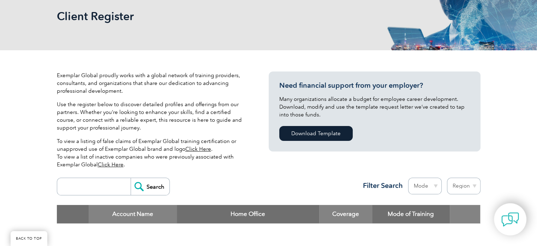  Describe the element at coordinates (152, 116) in the screenshot. I see `p: Use the register below to discover detailed profiles and offerings from our partners. Whether you...` at that location.